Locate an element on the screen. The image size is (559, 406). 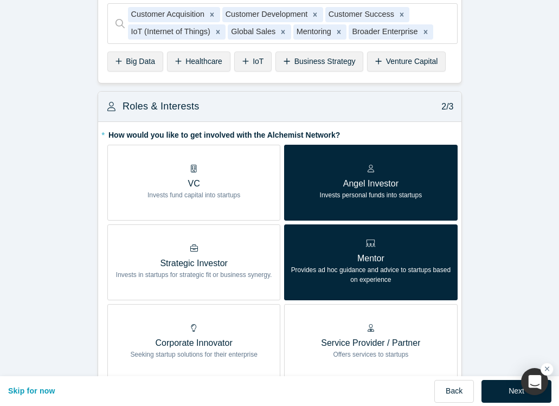
p: 2/3 is located at coordinates (444, 107).